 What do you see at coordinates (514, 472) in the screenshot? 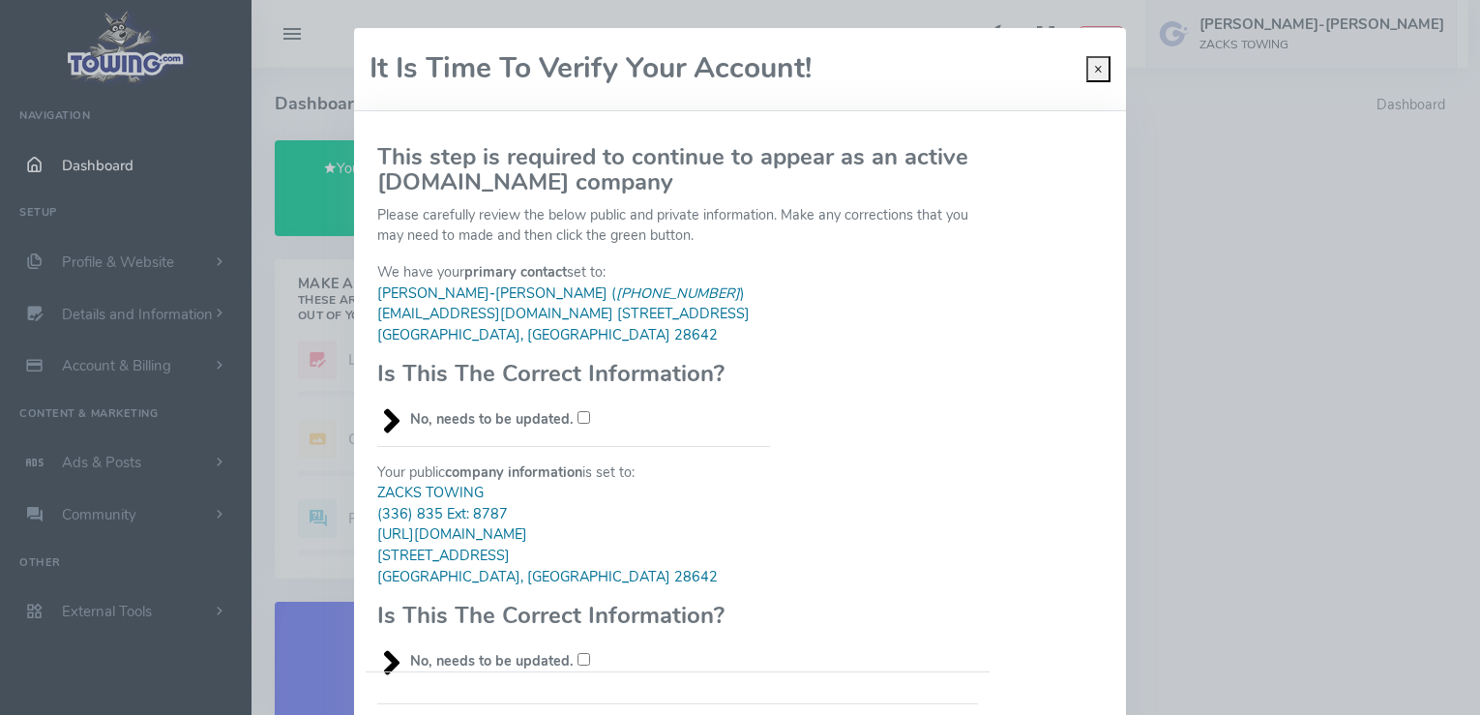
I see `b: company information` at bounding box center [514, 472].